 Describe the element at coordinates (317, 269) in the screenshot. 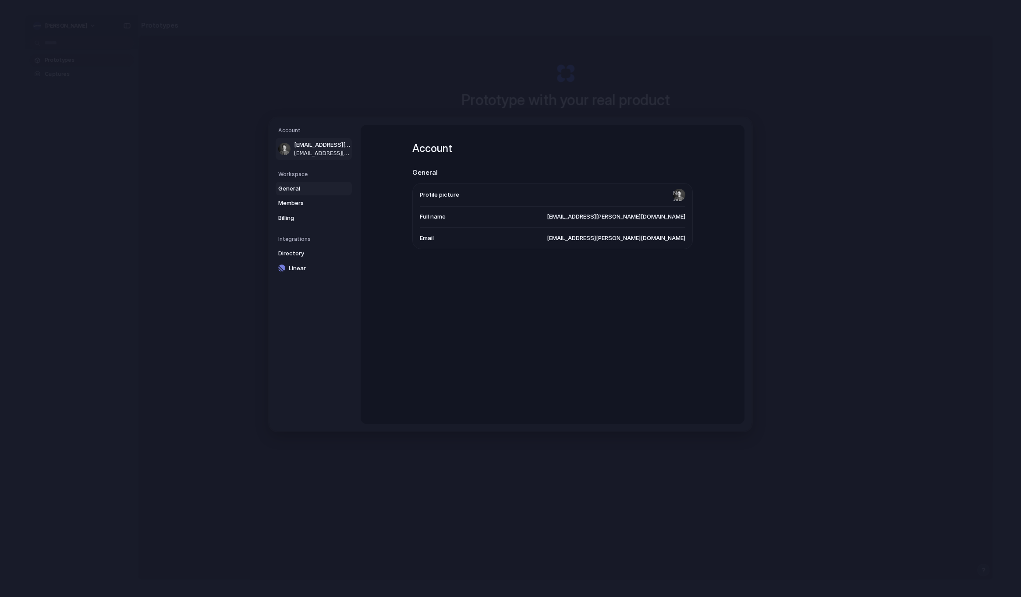

I see `span: Linear` at that location.